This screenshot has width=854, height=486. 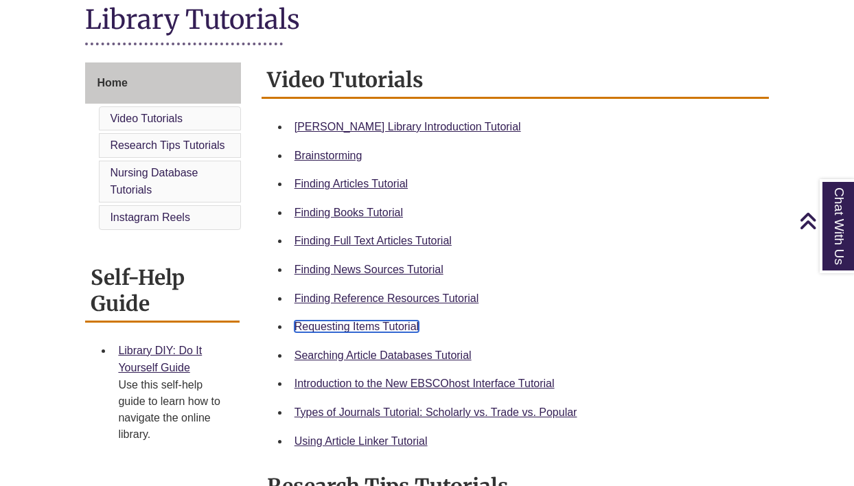 What do you see at coordinates (436, 412) in the screenshot?
I see `a: Types of Journals Tutorial: Scholarly vs. Trade vs. Popular` at bounding box center [436, 412].